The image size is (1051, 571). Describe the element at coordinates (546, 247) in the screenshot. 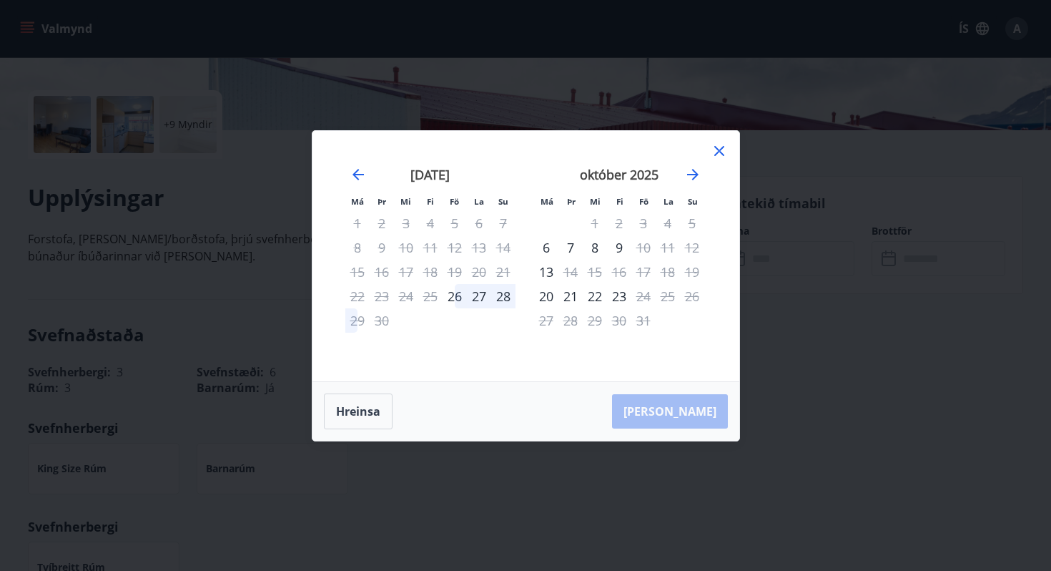

I see `td: Choose mánudagur, 6. október 2025 as your check-in date. It’s available.` at that location.